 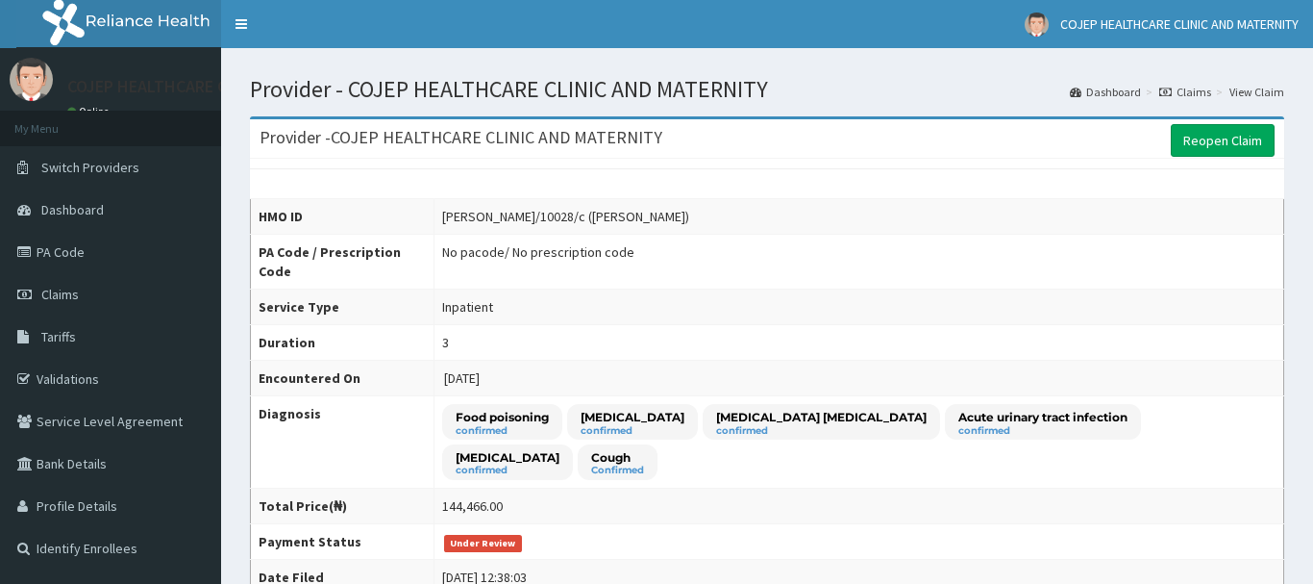 I want to click on a: Dashboard, so click(x=1106, y=91).